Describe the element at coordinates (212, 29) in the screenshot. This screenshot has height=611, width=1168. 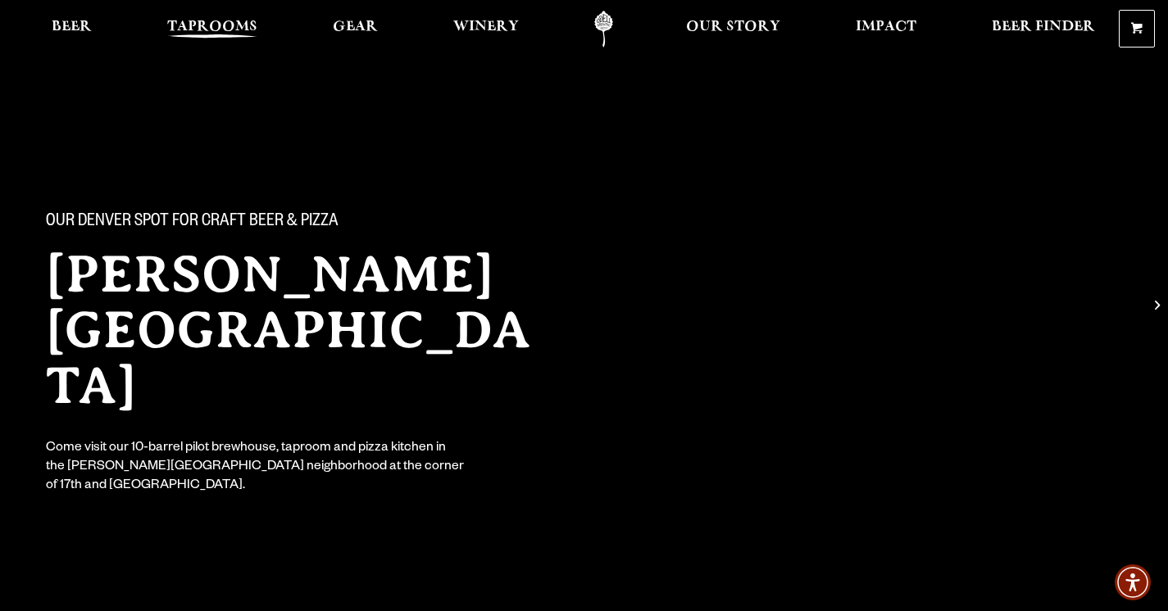
I see `a: Taprooms` at that location.